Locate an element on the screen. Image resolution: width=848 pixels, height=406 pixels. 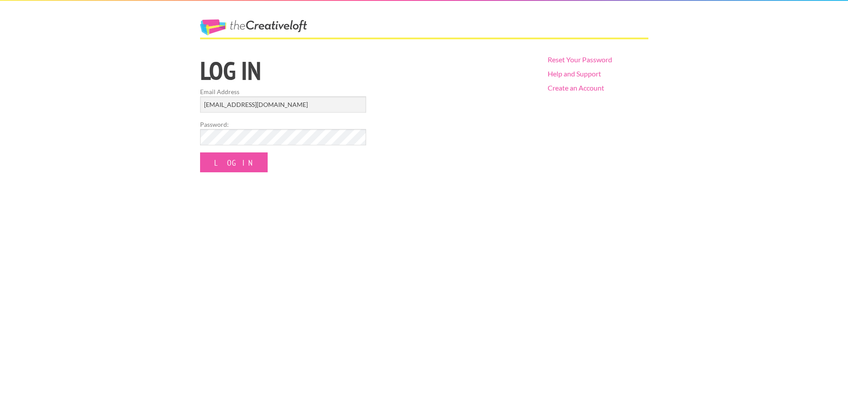
input: Log In is located at coordinates (234, 162).